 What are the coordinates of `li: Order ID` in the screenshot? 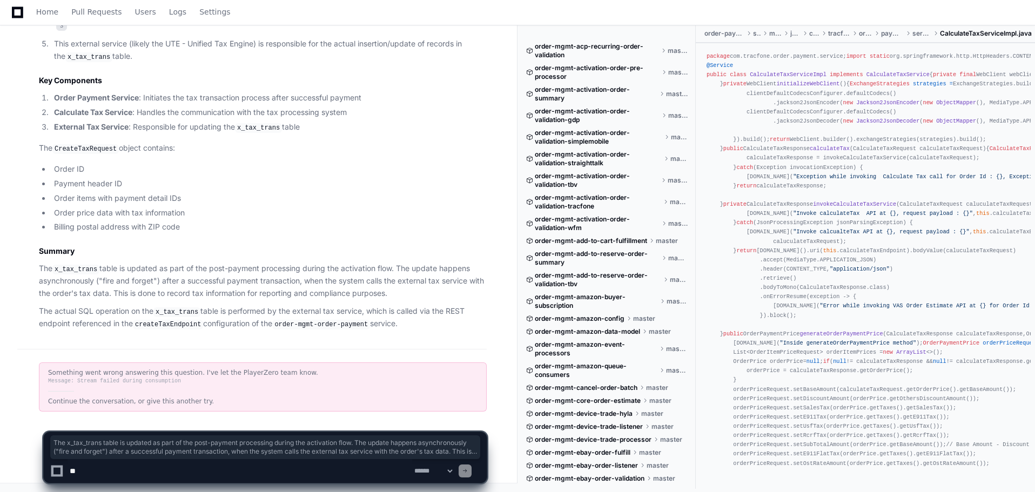 It's located at (269, 169).